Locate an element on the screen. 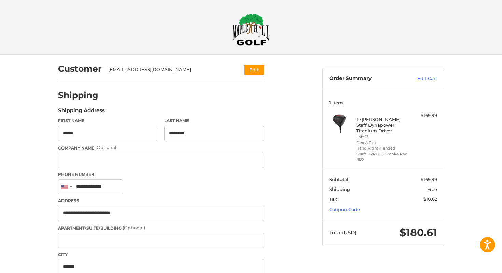 The width and height of the screenshot is (502, 273). label: Apartment/Suite/Building is located at coordinates (161, 227).